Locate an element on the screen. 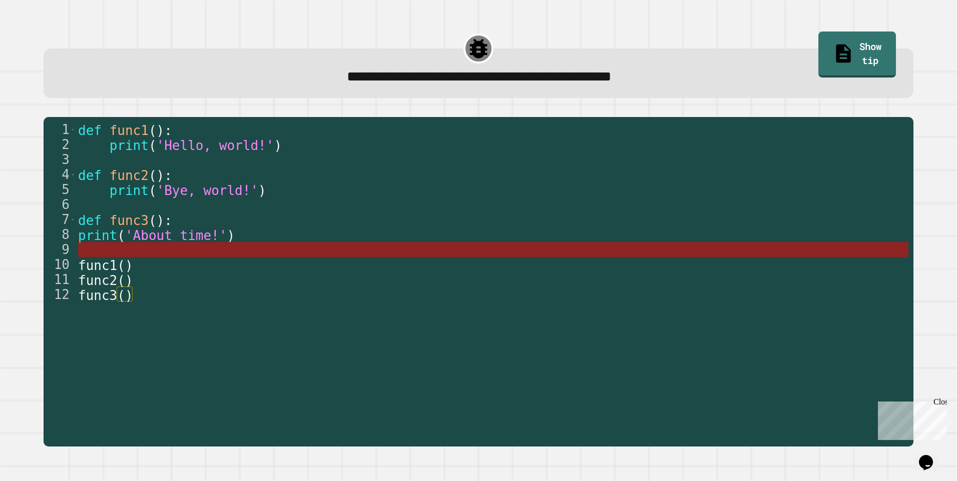 This screenshot has height=481, width=957. div: Chat with us now!Close is located at coordinates (37, 34).